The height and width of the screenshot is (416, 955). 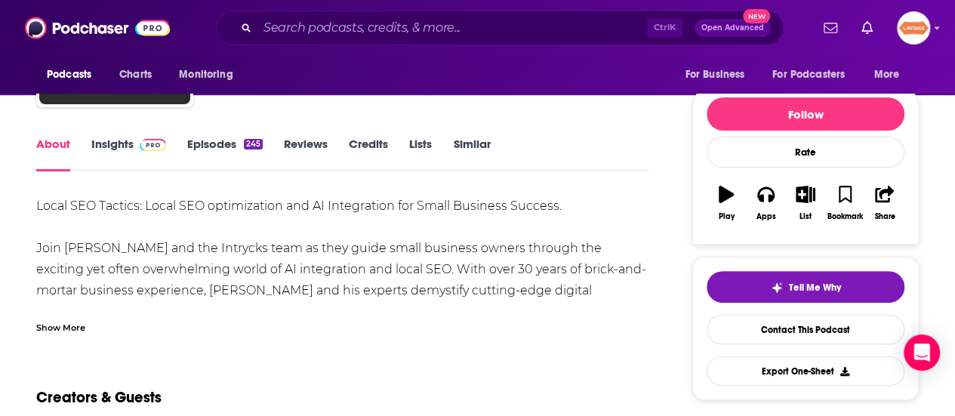 I want to click on div: Share, so click(x=884, y=217).